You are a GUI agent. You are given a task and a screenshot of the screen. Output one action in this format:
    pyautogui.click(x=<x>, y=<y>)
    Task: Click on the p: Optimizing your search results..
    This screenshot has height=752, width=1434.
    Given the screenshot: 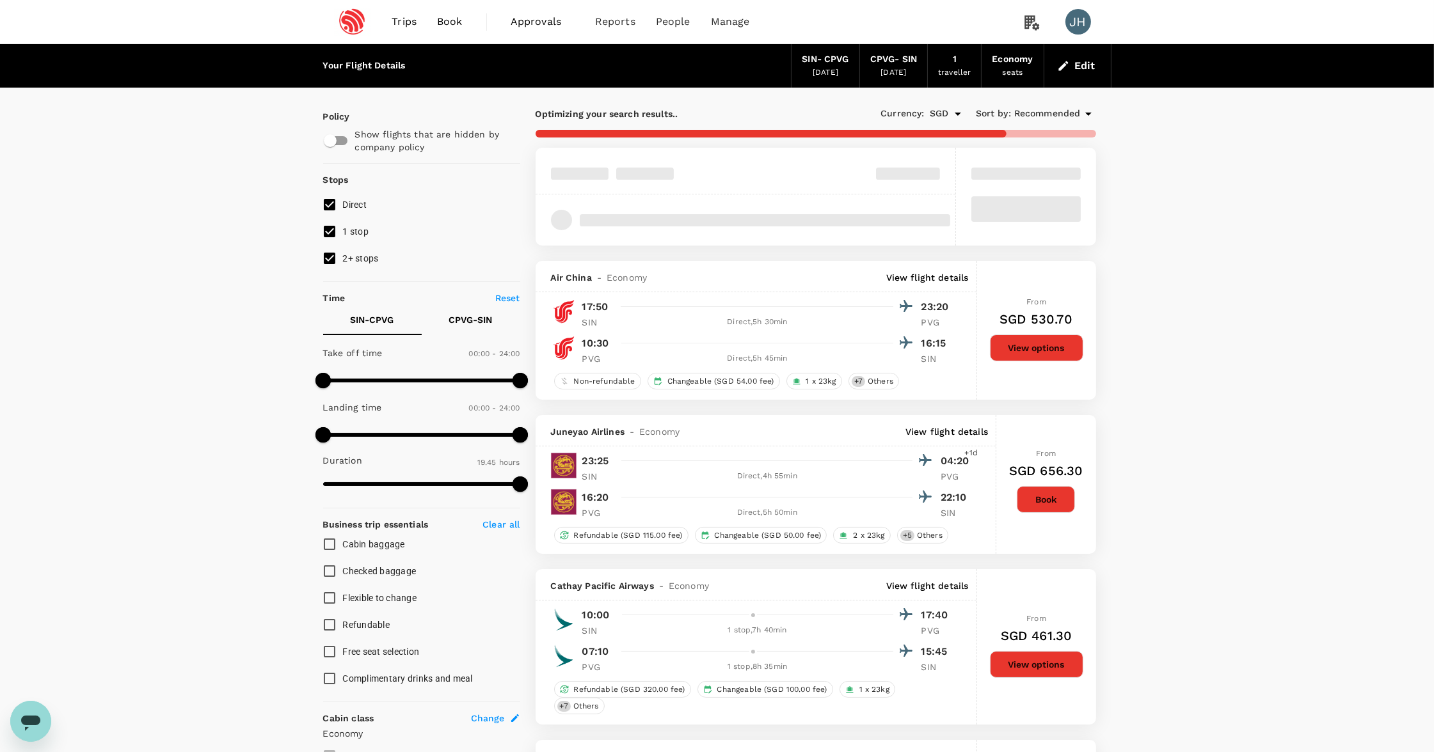 What is the action you would take?
    pyautogui.click(x=676, y=114)
    